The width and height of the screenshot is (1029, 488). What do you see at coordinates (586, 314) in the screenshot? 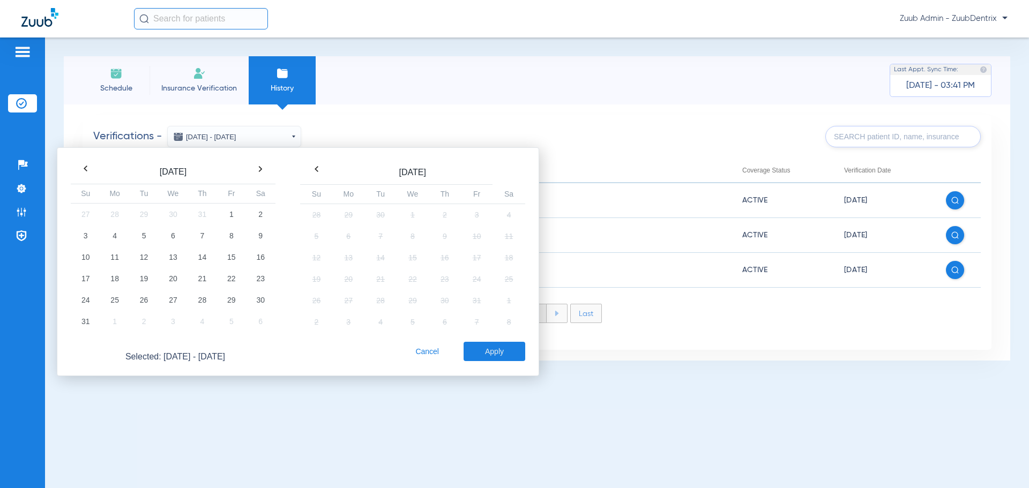
I see `li: Last` at bounding box center [586, 314].